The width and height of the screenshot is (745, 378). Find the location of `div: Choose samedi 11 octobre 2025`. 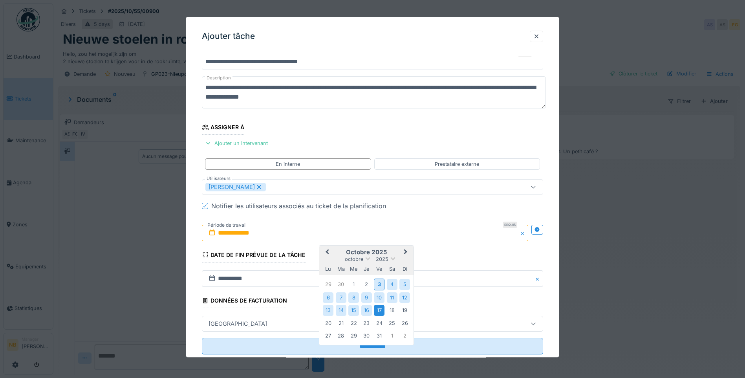

div: Choose samedi 11 octobre 2025 is located at coordinates (392, 297).